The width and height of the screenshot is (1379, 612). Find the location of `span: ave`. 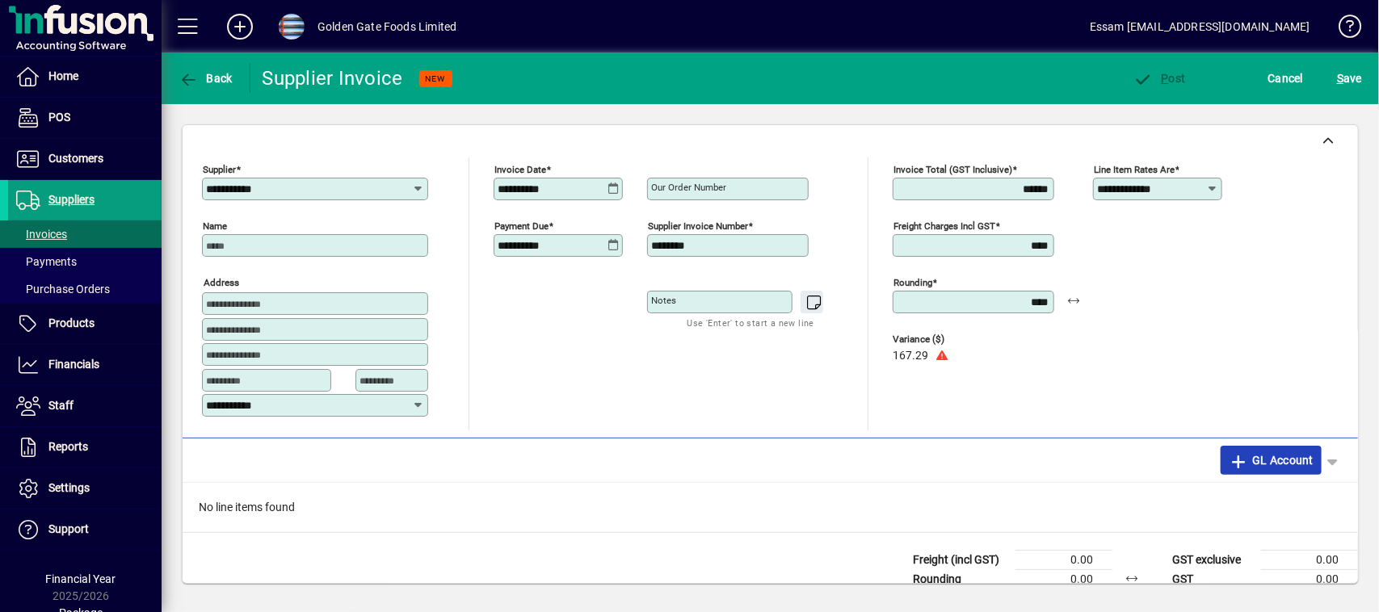

span: ave is located at coordinates (1349, 78).